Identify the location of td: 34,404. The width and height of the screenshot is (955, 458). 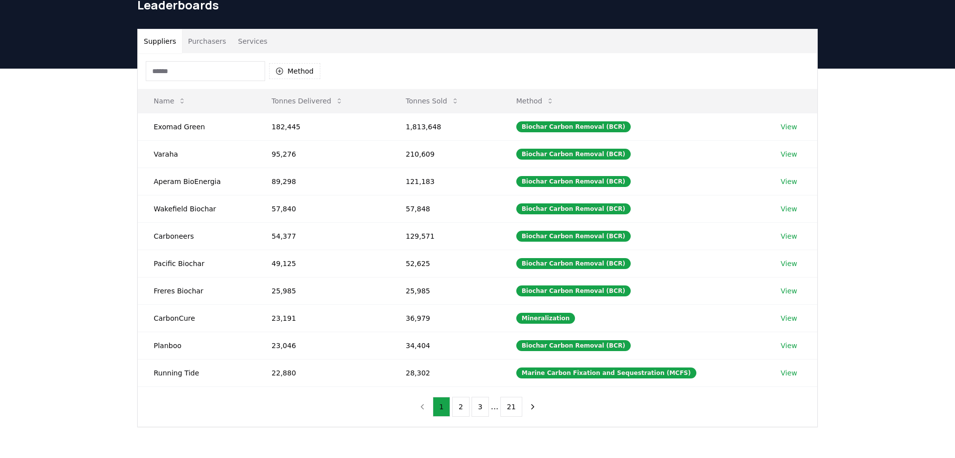
(445, 345).